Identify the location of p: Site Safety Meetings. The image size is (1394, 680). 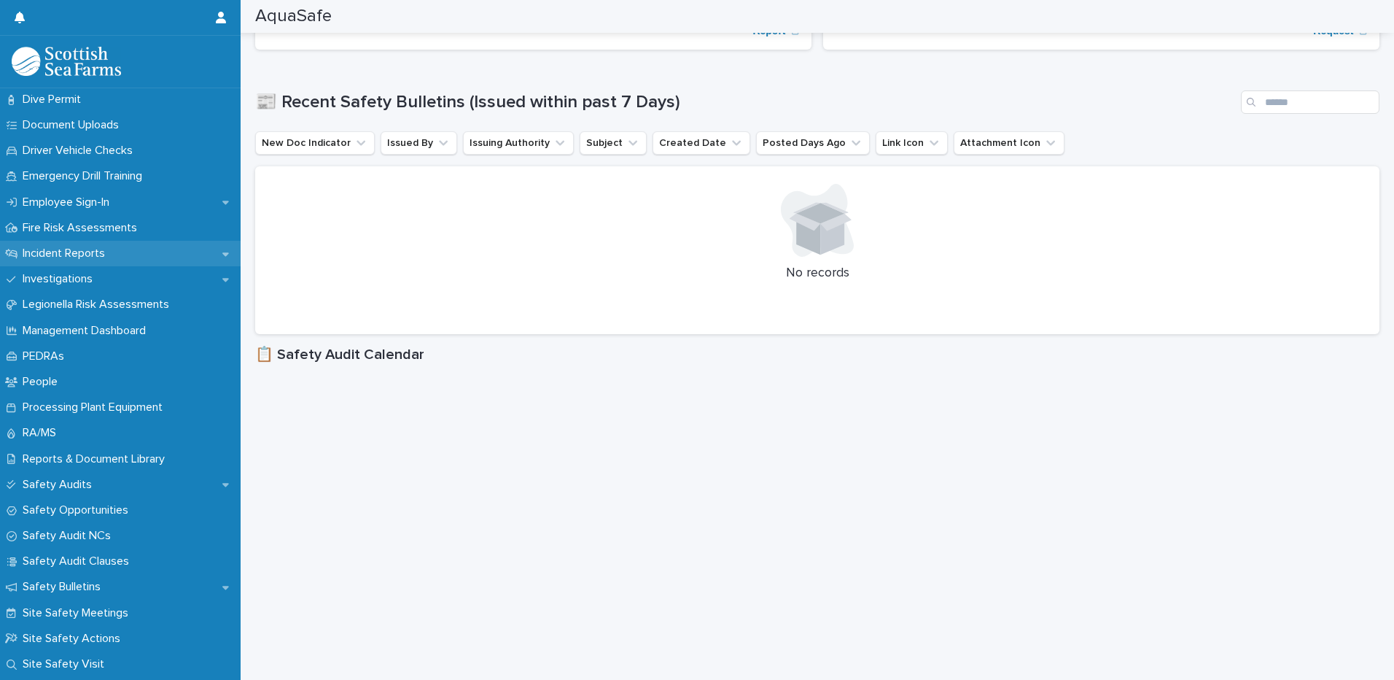
(78, 612).